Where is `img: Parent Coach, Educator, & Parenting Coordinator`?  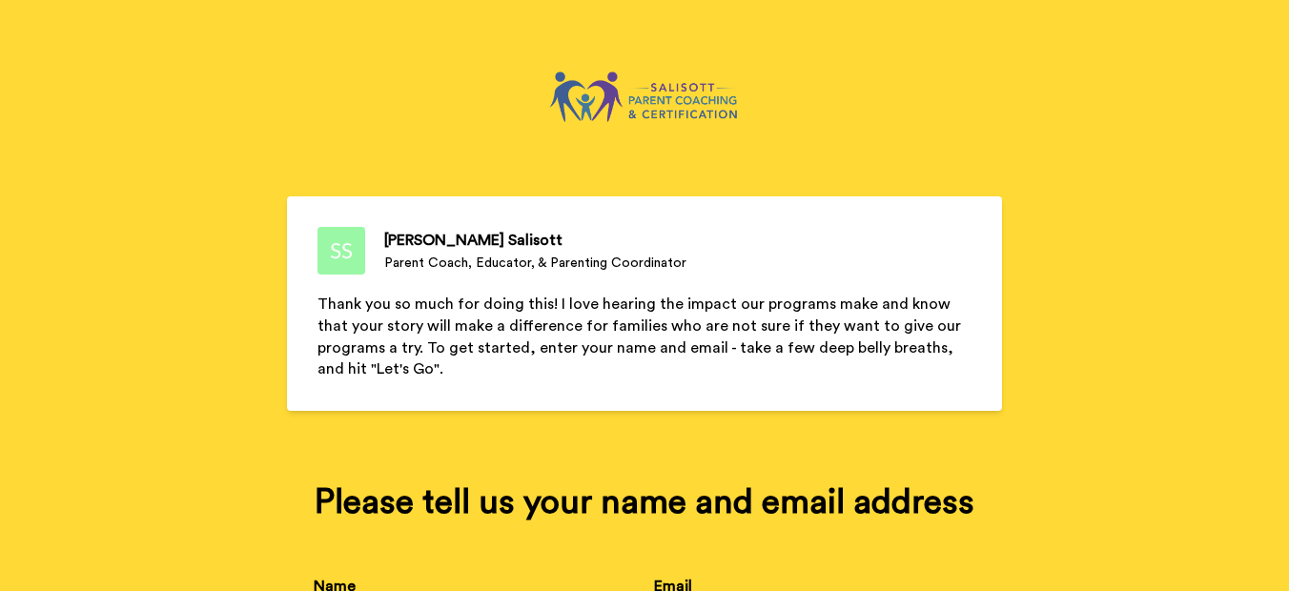
img: Parent Coach, Educator, & Parenting Coordinator is located at coordinates (341, 251).